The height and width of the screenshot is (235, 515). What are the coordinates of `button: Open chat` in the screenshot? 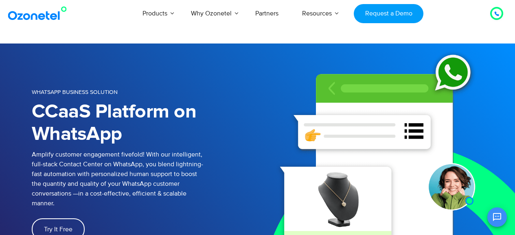 It's located at (497, 217).